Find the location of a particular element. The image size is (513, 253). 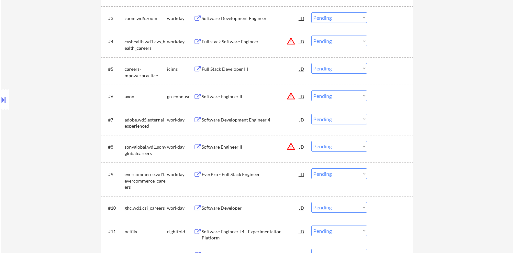

div: #10 is located at coordinates (114, 208).